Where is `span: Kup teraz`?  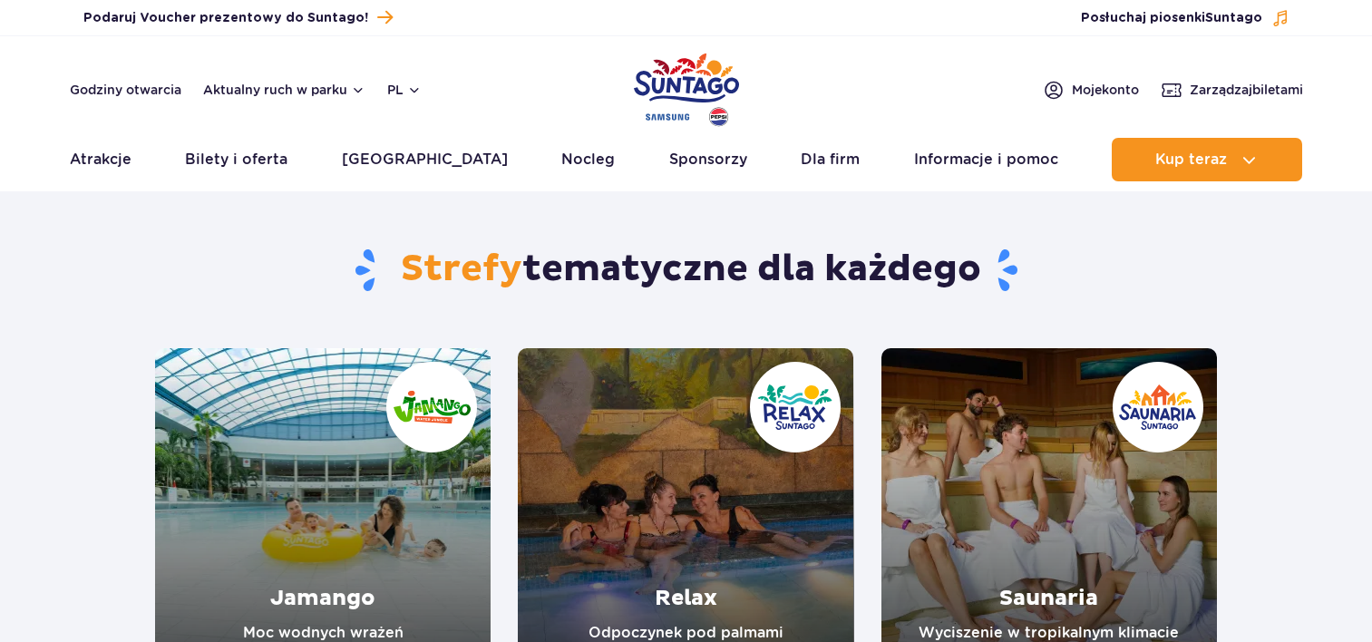
span: Kup teraz is located at coordinates (1191, 160).